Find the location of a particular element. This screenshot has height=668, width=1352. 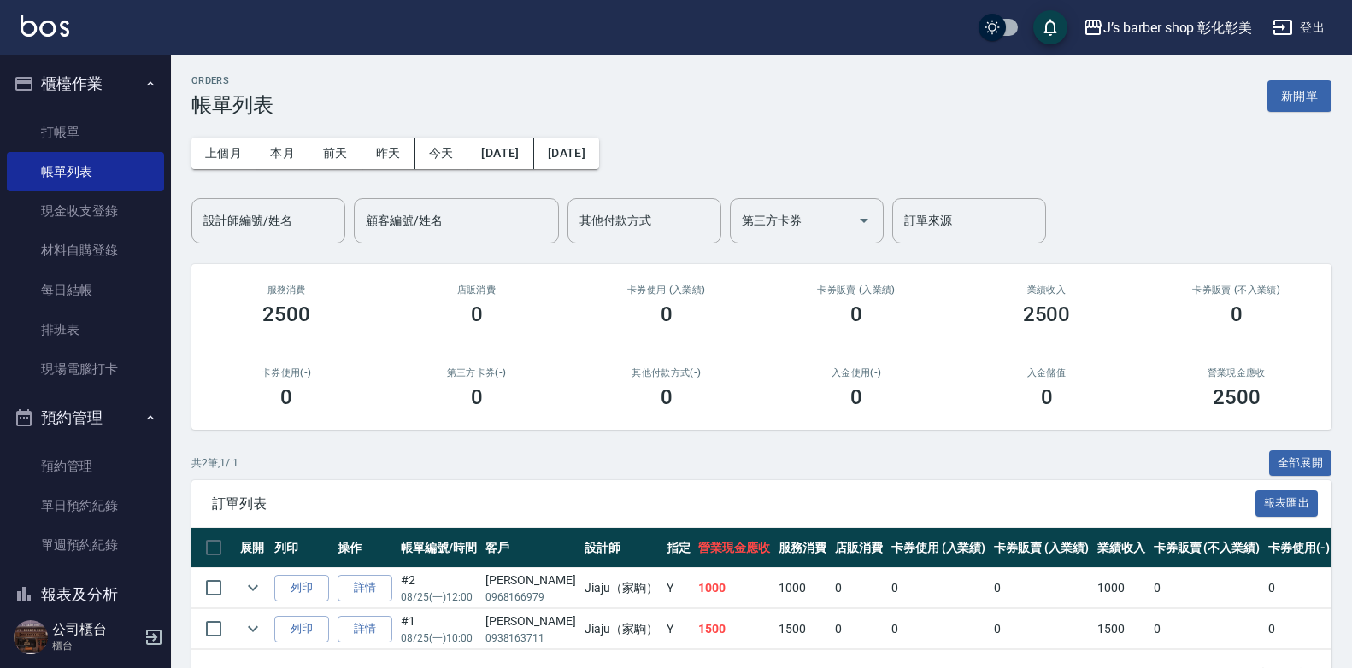

a: 每日結帳 is located at coordinates (85, 291).